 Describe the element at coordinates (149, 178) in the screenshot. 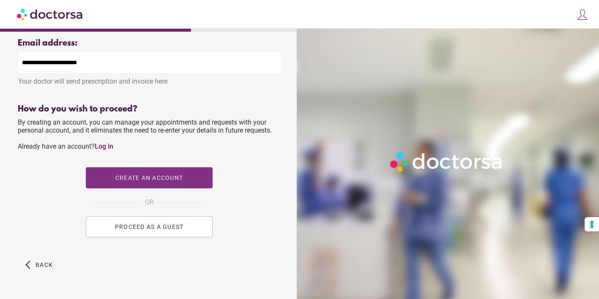

I see `span: Create an account` at that location.